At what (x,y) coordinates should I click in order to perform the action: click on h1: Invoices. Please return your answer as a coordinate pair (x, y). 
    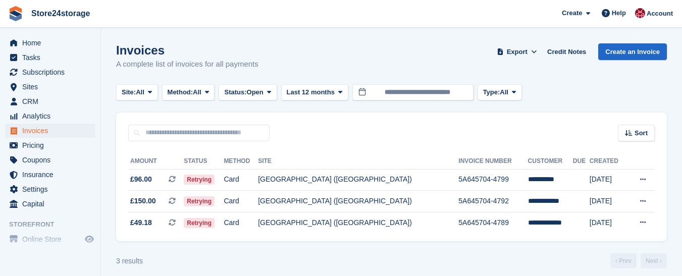
    Looking at the image, I should click on (187, 50).